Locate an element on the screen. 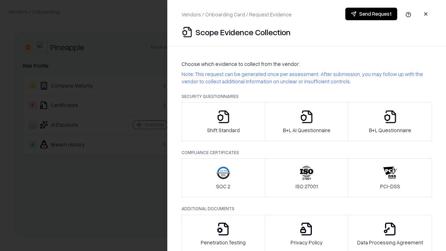 The image size is (446, 251). p: B+L Questionnaire is located at coordinates (389, 130).